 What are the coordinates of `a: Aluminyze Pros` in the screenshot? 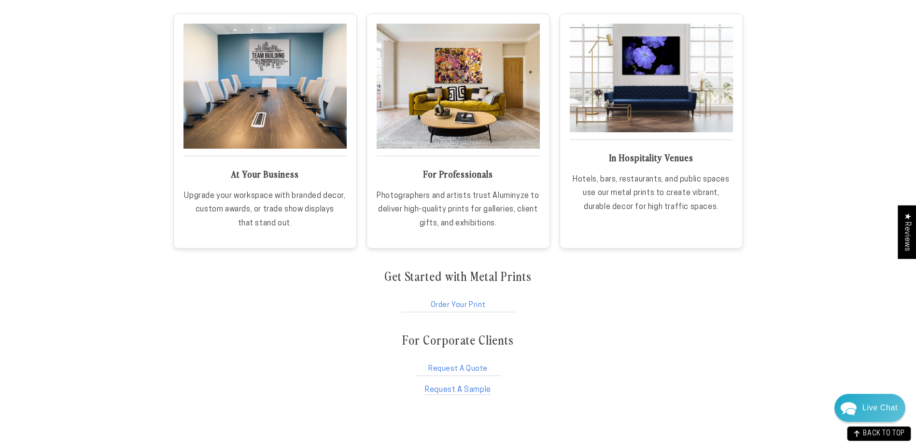 It's located at (458, 152).